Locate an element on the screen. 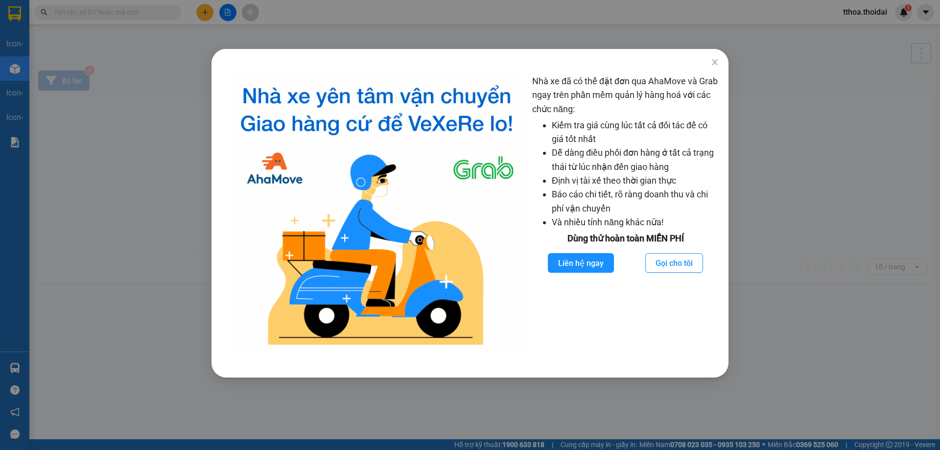 Image resolution: width=940 pixels, height=450 pixels. span: Liên hệ ngay is located at coordinates (581, 263).